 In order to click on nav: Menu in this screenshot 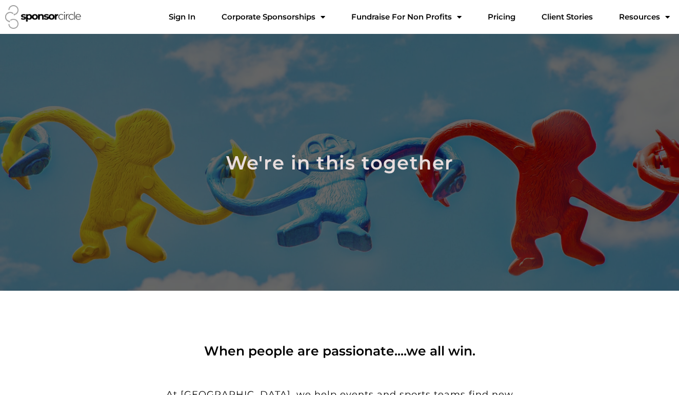, I will do `click(419, 17)`.